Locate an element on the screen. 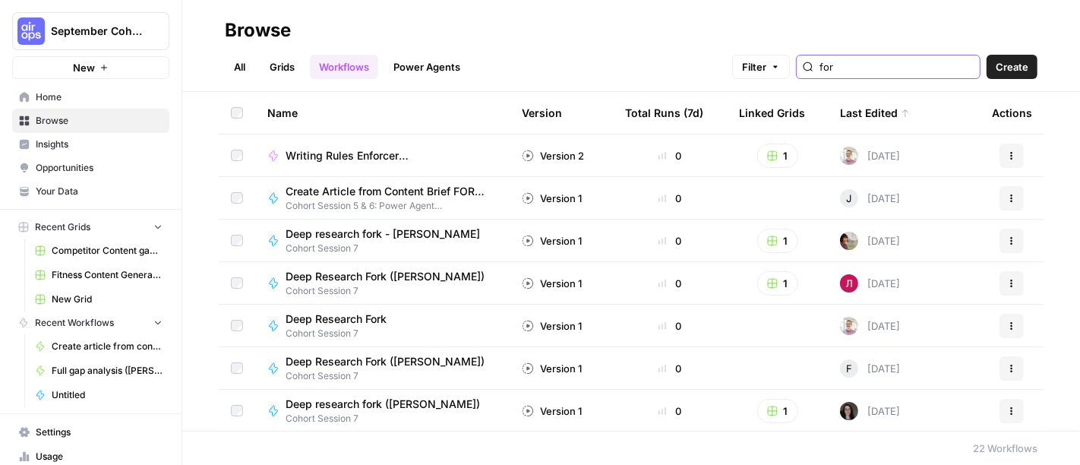  span: Opportunities is located at coordinates (99, 168).